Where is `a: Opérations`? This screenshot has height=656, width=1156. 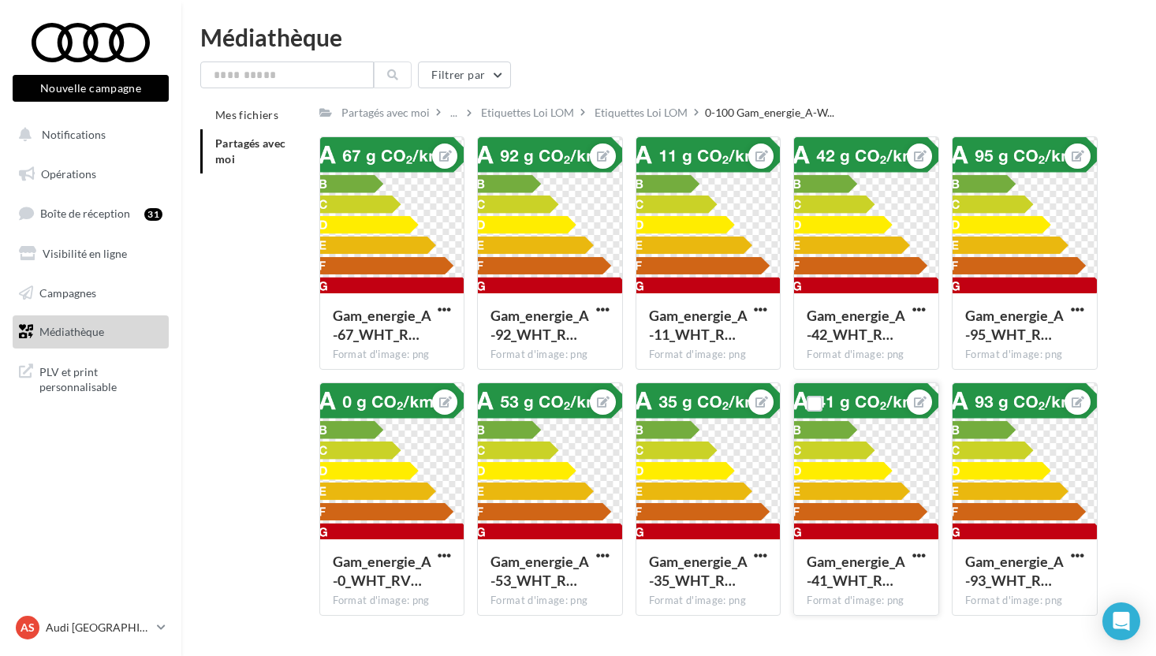 a: Opérations is located at coordinates (91, 174).